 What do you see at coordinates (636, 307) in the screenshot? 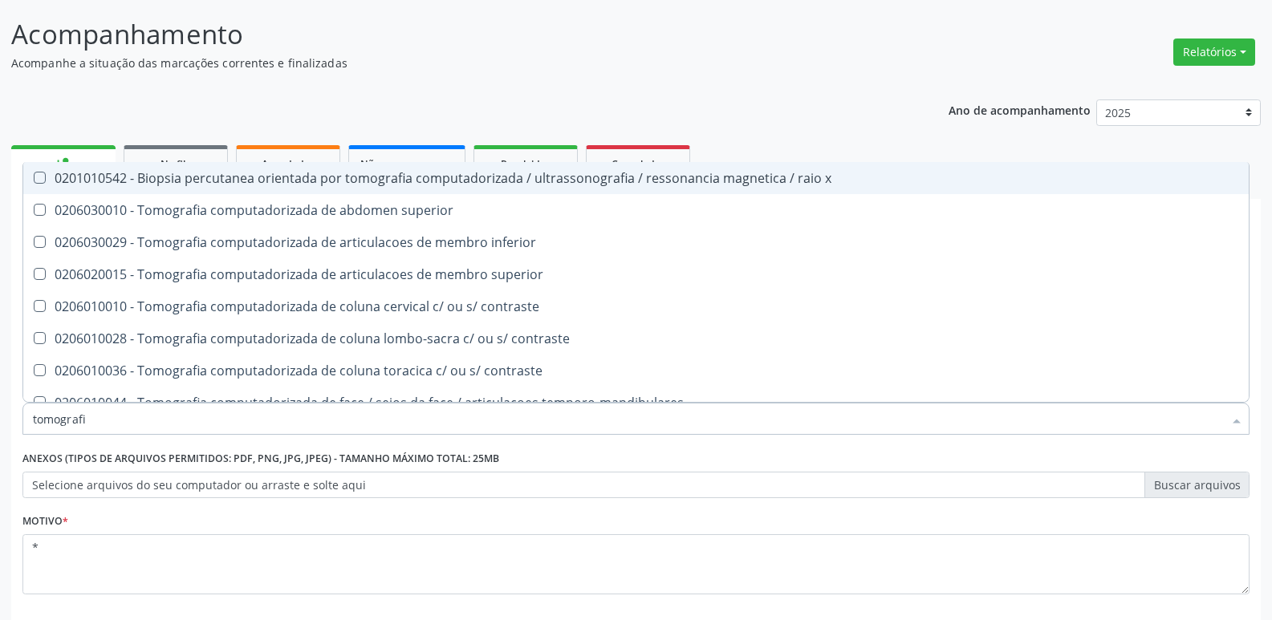
I see `div: 0206010010 - Tomografia computadorizada de coluna cervical c/ ou s/ contraste` at bounding box center [636, 307].